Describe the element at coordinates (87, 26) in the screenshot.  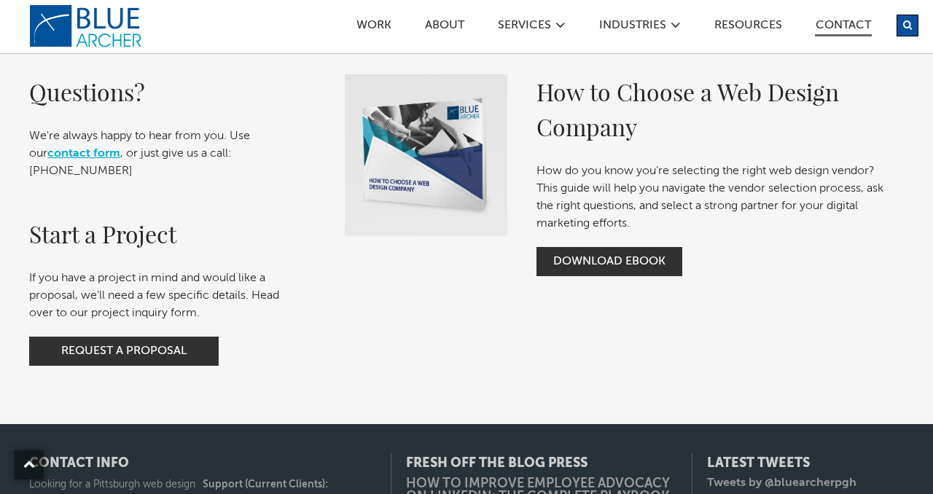
I see `a: logo` at that location.